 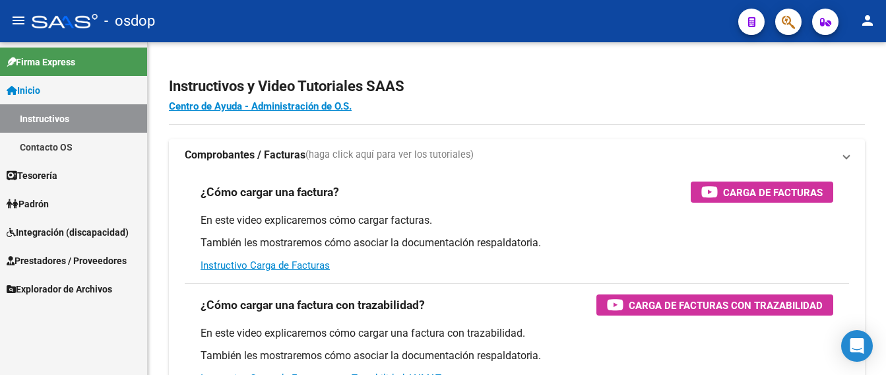 What do you see at coordinates (265, 265) in the screenshot?
I see `a: Instructivo Carga de Facturas` at bounding box center [265, 265].